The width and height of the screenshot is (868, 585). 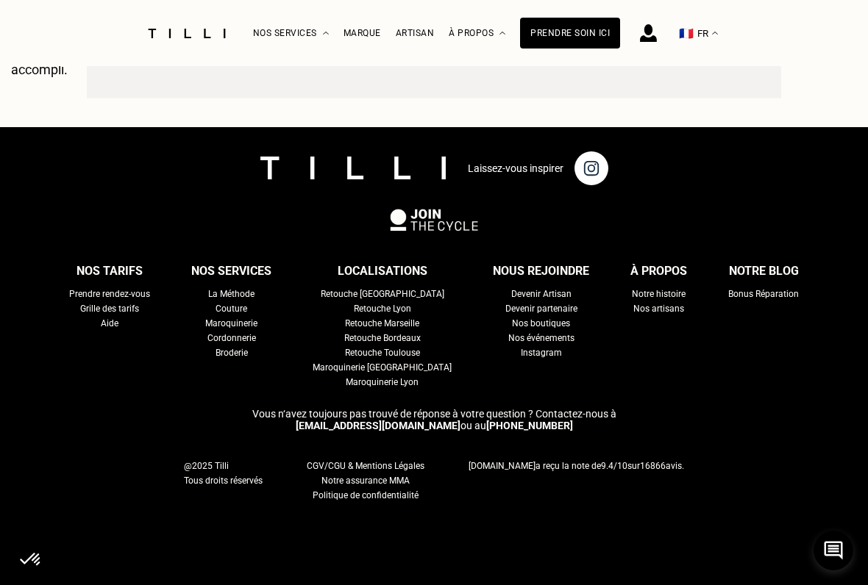 I want to click on div: Notre blog, so click(x=763, y=271).